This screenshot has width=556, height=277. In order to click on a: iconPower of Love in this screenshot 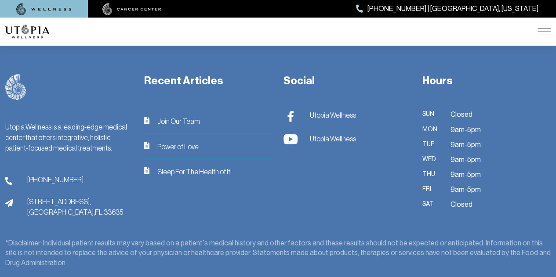, I will do `click(208, 146)`.